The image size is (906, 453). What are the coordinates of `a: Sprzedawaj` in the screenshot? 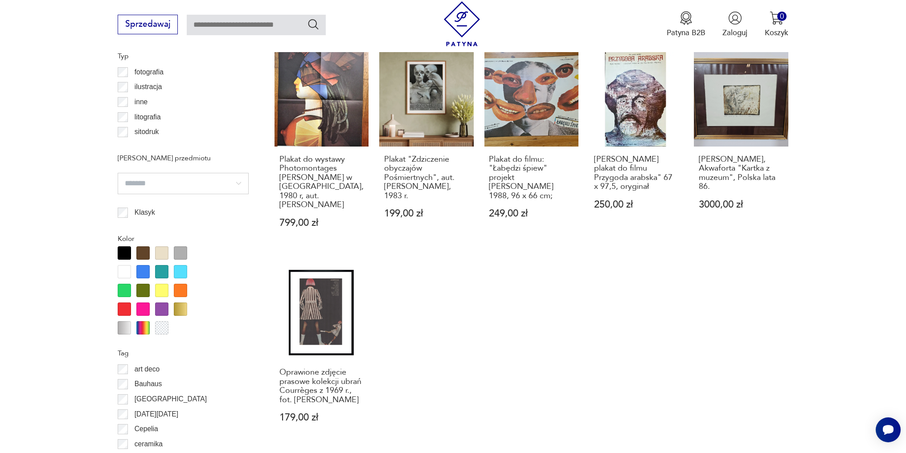 It's located at (147, 25).